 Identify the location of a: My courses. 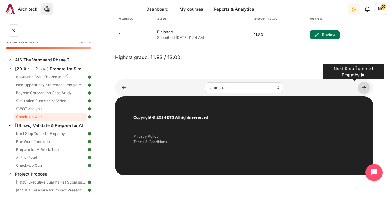
(191, 9).